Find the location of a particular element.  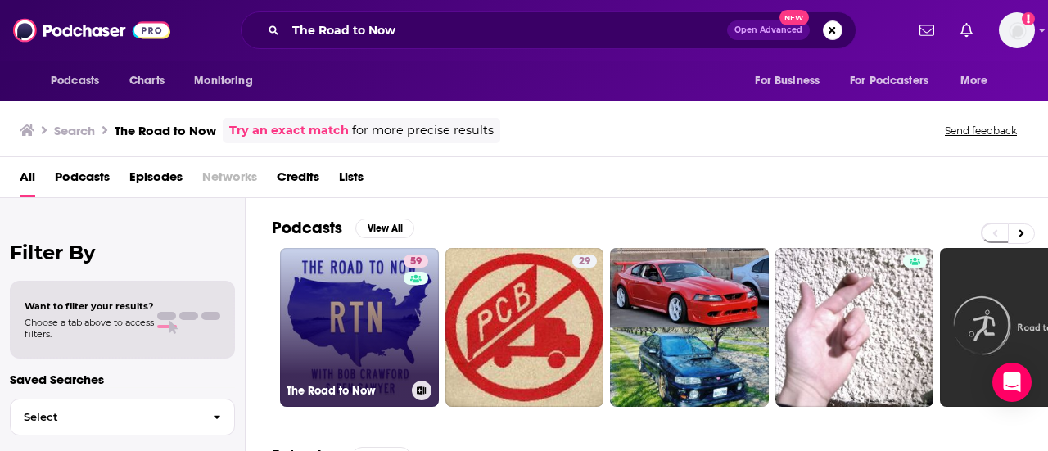

button: Send feedback is located at coordinates (980, 130).